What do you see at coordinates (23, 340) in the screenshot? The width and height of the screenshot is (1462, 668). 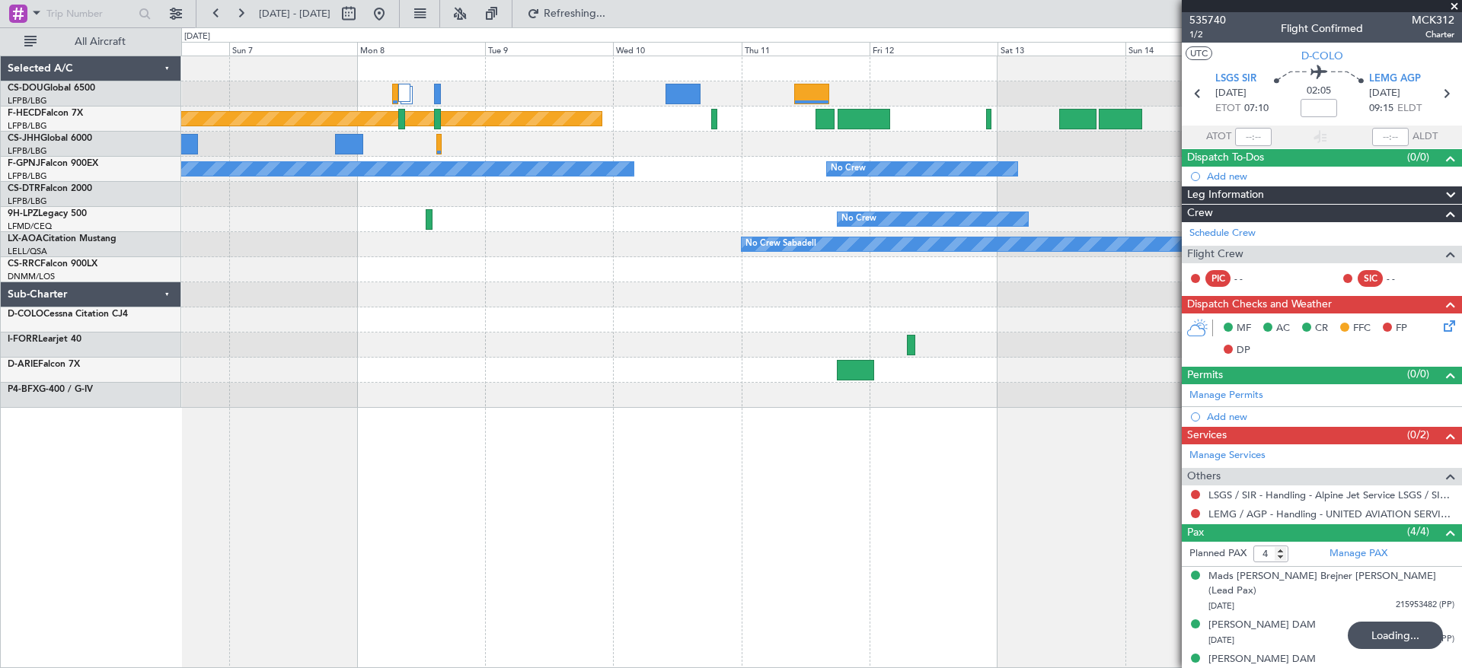 I see `span: I-FORR` at bounding box center [23, 340].